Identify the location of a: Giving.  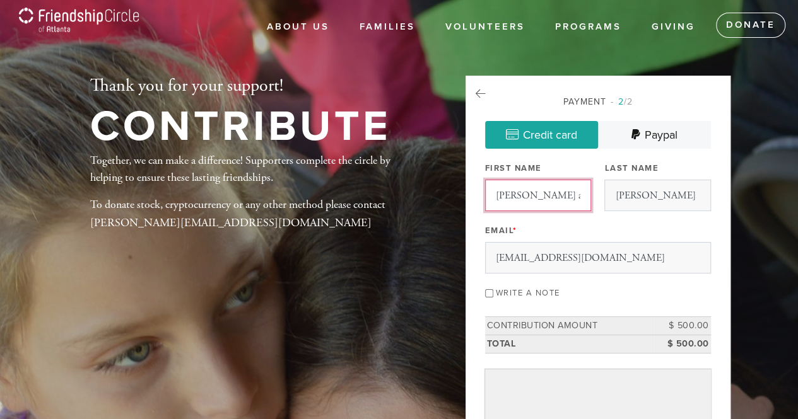
(673, 27).